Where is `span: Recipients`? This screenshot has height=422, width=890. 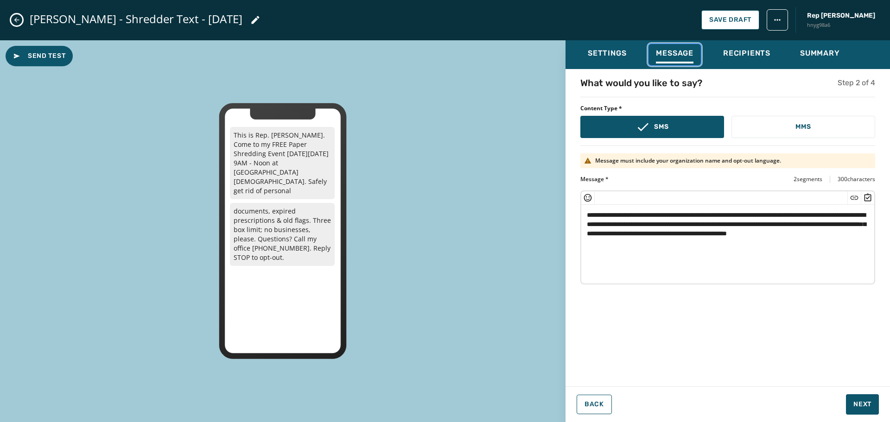
span: Recipients is located at coordinates (746, 53).